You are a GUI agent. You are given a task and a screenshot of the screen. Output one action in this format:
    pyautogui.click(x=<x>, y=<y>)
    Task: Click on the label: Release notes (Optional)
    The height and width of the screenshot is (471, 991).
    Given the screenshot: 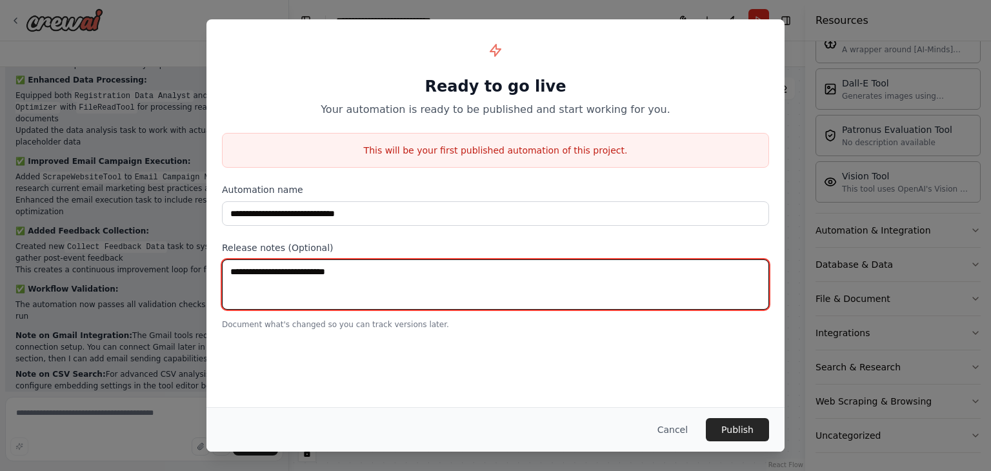 What is the action you would take?
    pyautogui.click(x=496, y=248)
    